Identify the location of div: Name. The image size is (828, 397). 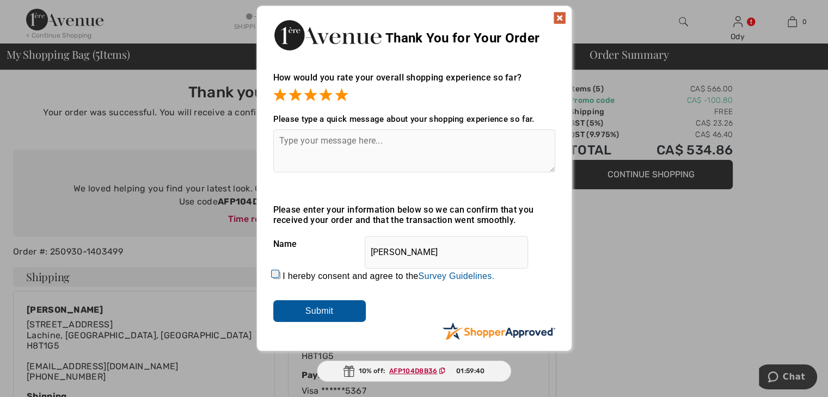
(414, 244).